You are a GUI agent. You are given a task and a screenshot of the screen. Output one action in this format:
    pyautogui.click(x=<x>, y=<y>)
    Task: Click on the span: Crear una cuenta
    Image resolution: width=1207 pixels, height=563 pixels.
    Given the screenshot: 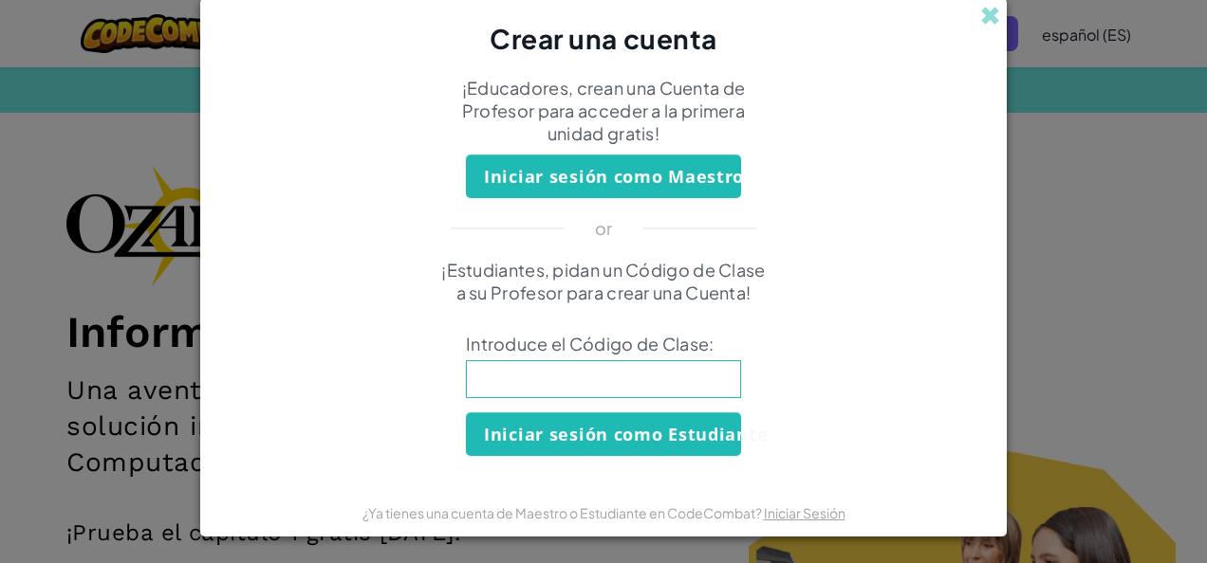 What is the action you would take?
    pyautogui.click(x=603, y=38)
    